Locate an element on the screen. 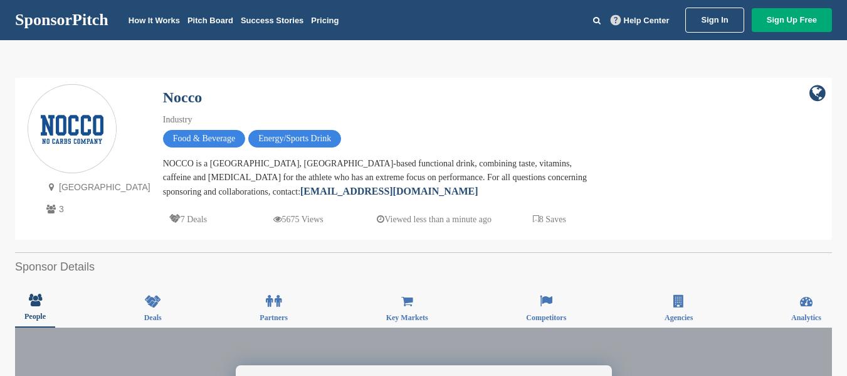 The height and width of the screenshot is (376, 847). span: Partners is located at coordinates (273, 317).